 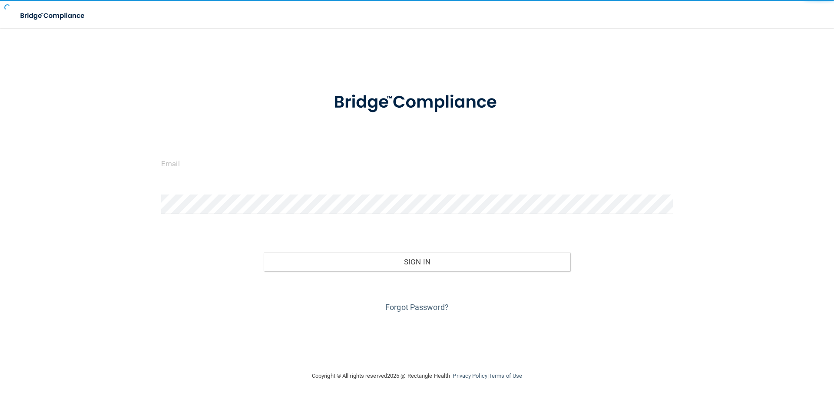 What do you see at coordinates (470, 376) in the screenshot?
I see `a: Privacy Policy` at bounding box center [470, 376].